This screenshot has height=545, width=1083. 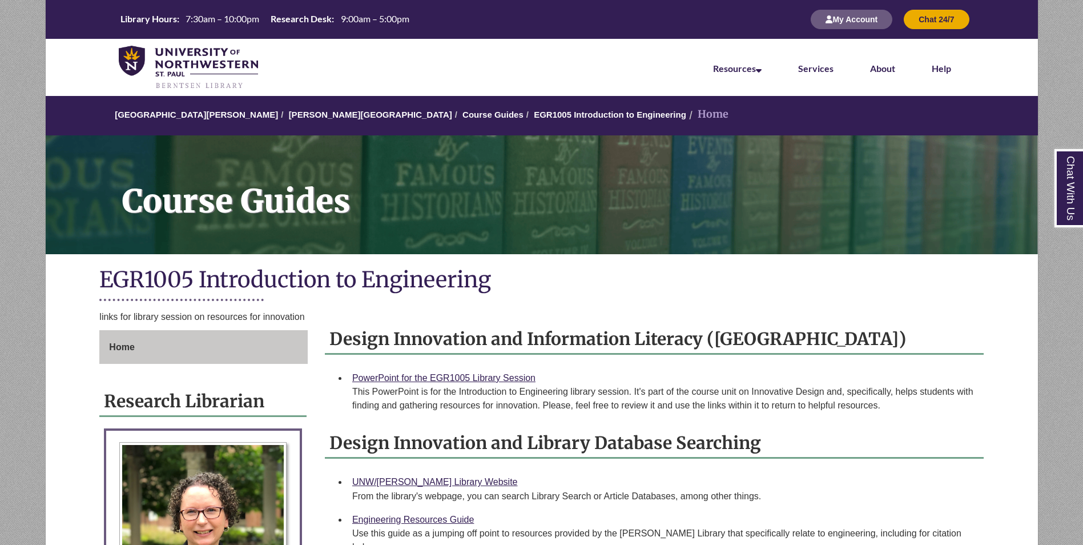 What do you see at coordinates (203, 347) in the screenshot?
I see `a: Home` at bounding box center [203, 347].